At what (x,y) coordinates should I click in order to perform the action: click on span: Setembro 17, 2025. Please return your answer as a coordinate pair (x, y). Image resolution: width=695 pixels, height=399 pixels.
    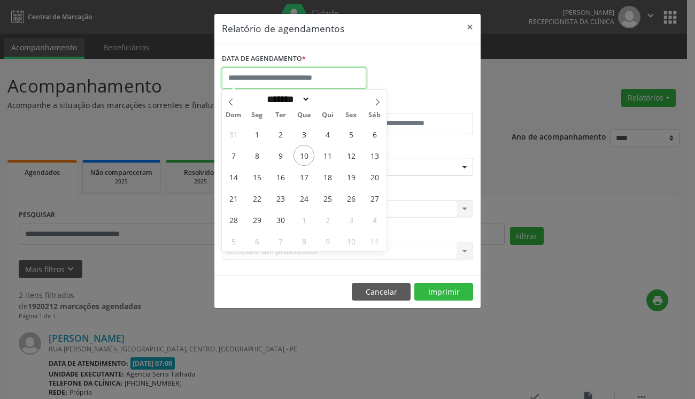
    Looking at the image, I should click on (304, 176).